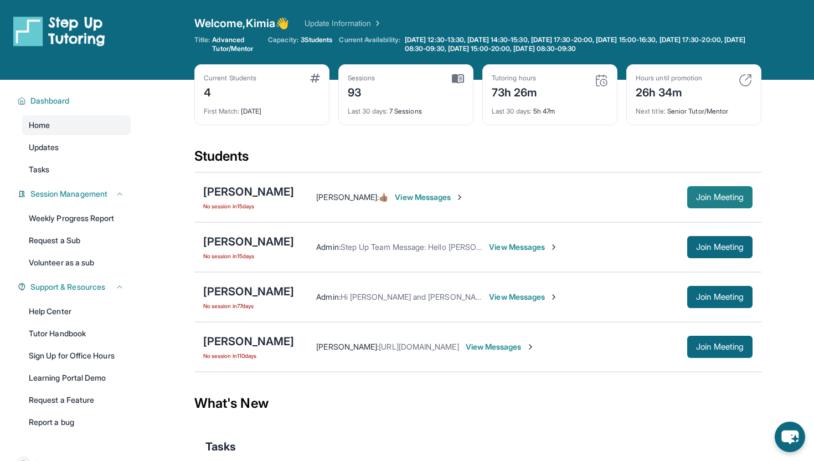 Image resolution: width=814 pixels, height=461 pixels. I want to click on a: Help Center, so click(76, 311).